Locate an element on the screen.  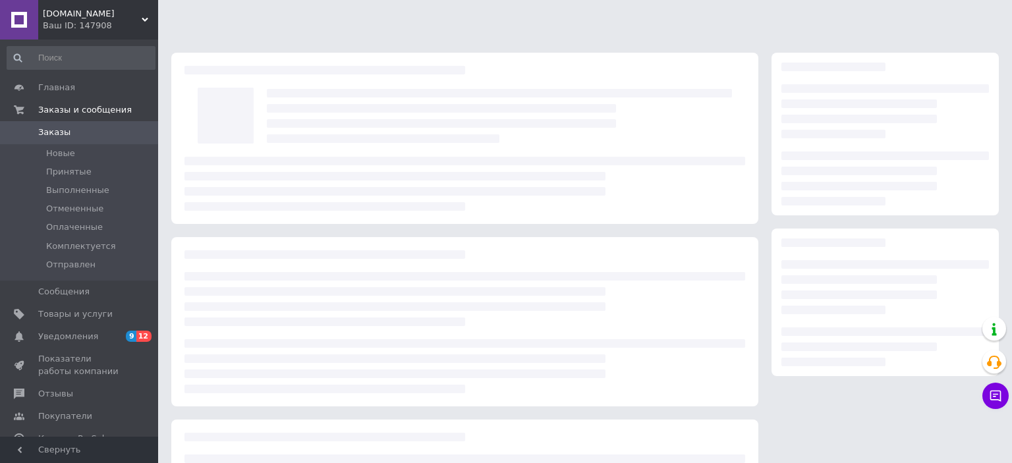
span: Выполненные is located at coordinates (78, 190).